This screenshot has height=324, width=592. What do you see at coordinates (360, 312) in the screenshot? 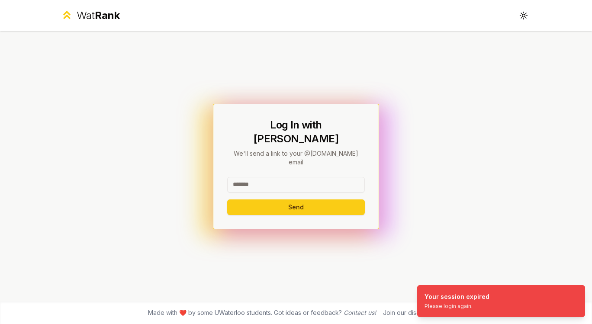
I see `a: Contact us!` at bounding box center [360, 312].